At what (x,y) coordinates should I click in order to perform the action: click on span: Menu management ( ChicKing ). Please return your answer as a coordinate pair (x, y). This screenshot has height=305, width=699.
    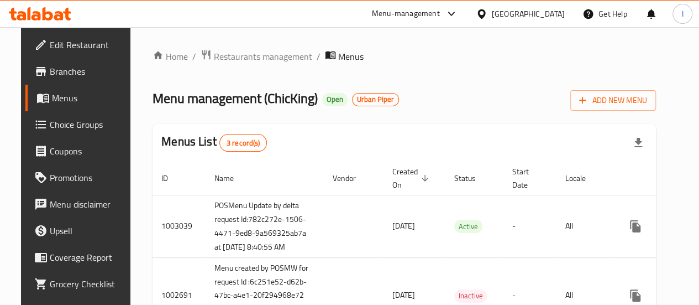
    Looking at the image, I should click on (235, 98).